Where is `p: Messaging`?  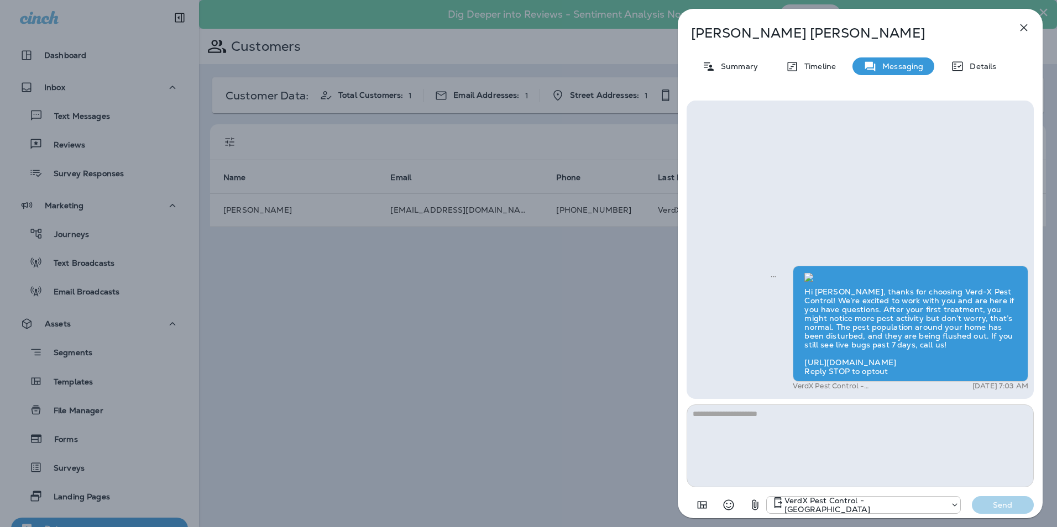
p: Messaging is located at coordinates (900, 66).